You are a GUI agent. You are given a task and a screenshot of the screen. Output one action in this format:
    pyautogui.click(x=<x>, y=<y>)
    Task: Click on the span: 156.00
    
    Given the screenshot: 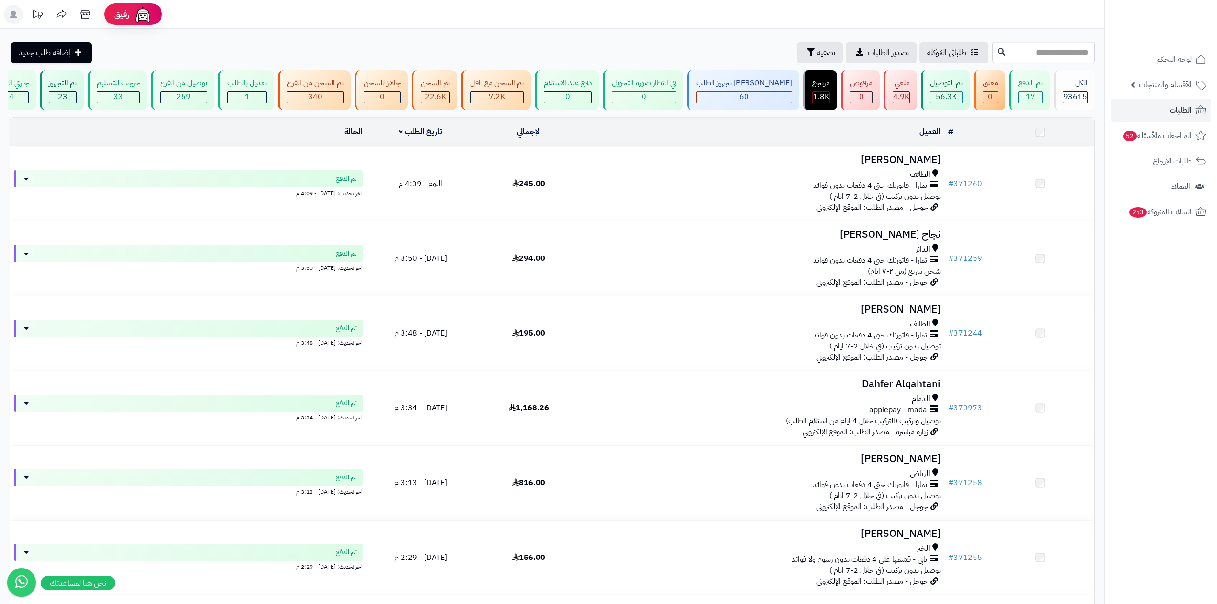 What is the action you would take?
    pyautogui.click(x=529, y=557)
    